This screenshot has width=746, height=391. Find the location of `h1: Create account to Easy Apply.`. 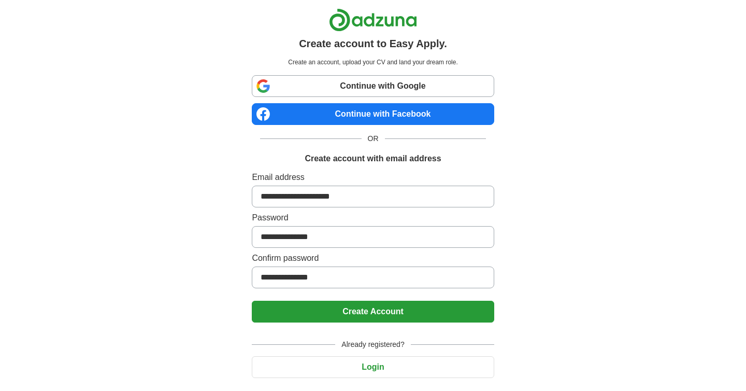

h1: Create account to Easy Apply. is located at coordinates (373, 44).